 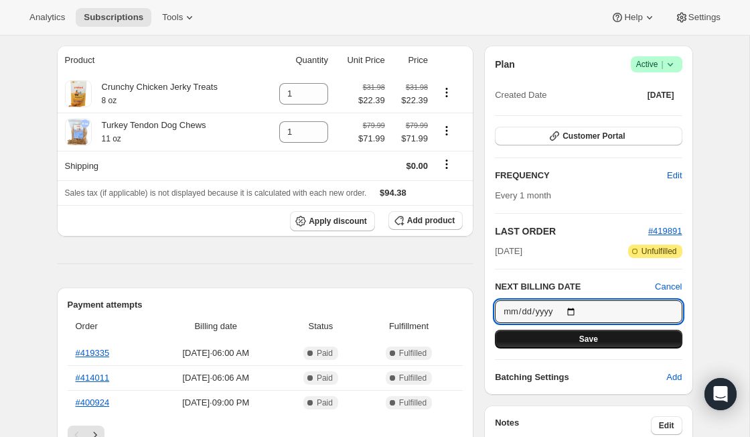 I want to click on span: Every 1 month, so click(x=523, y=195).